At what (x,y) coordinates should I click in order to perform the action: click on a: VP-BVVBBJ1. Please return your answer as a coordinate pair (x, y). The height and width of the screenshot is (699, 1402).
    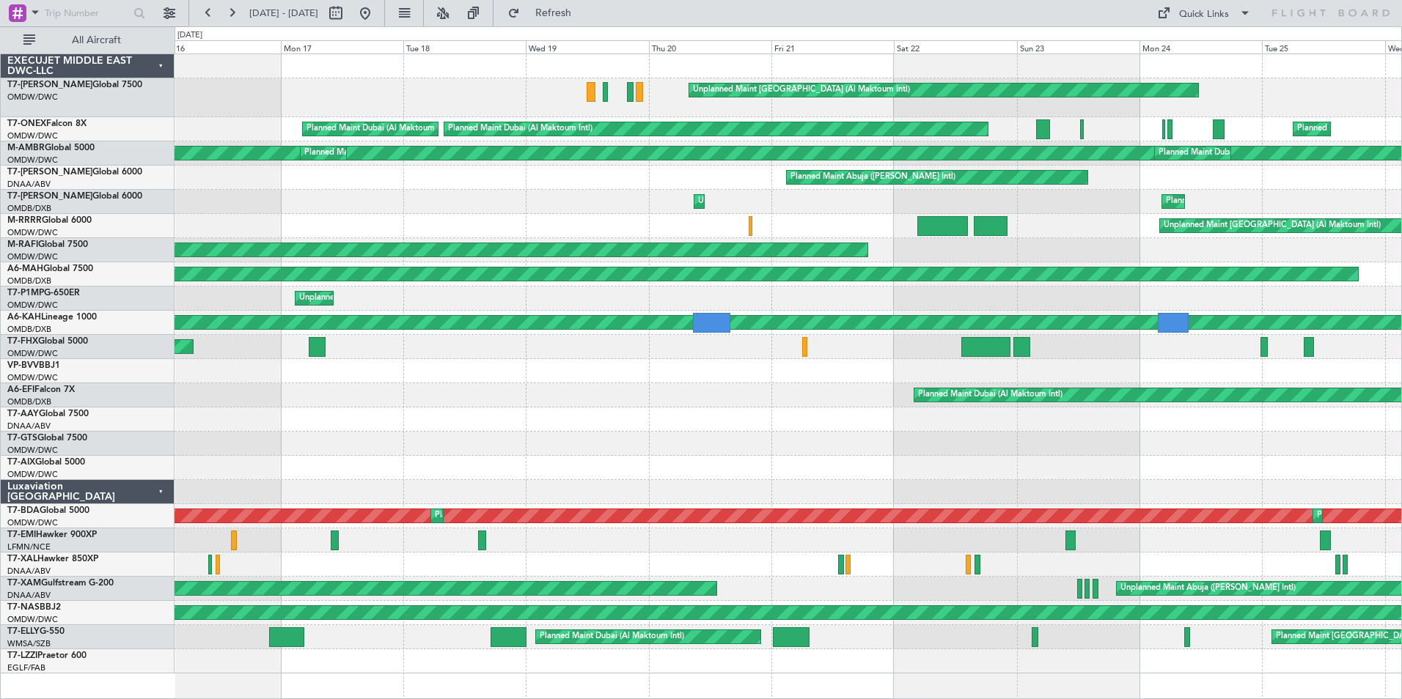
    Looking at the image, I should click on (34, 366).